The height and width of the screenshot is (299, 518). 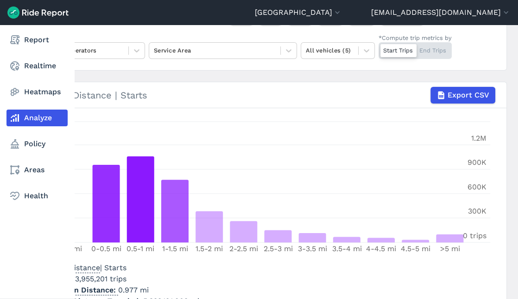 I want to click on span: Median Distance, so click(x=85, y=288).